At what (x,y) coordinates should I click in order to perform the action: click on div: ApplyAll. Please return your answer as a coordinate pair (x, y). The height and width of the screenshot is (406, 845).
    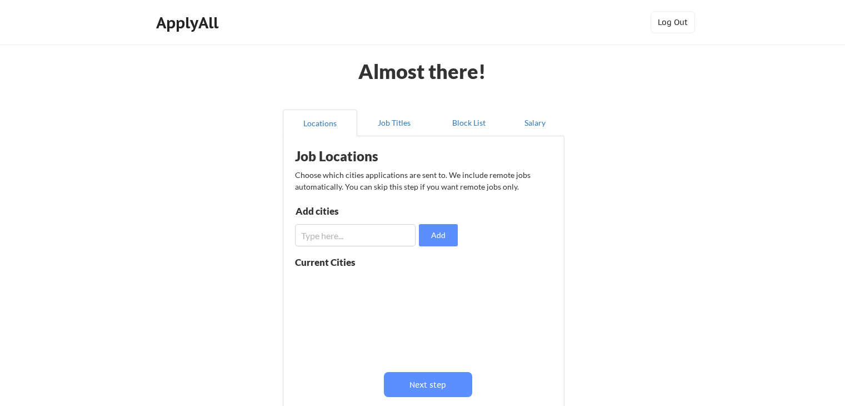
    Looking at the image, I should click on (189, 23).